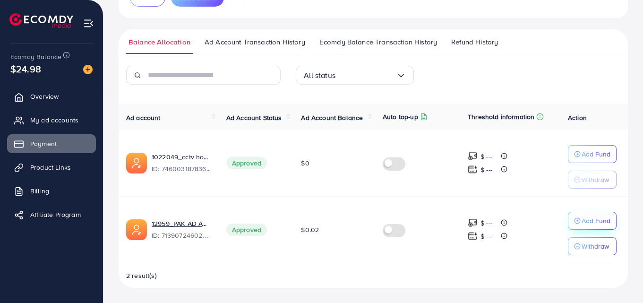  What do you see at coordinates (51, 191) in the screenshot?
I see `a: Billing` at bounding box center [51, 191].